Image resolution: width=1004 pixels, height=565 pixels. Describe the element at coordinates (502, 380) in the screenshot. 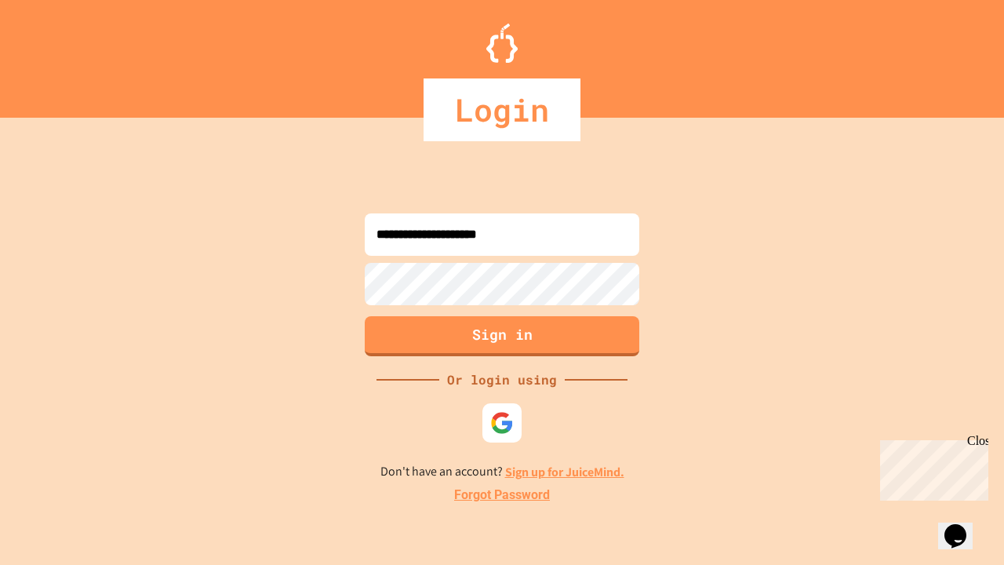

I see `div: Or login using` at that location.